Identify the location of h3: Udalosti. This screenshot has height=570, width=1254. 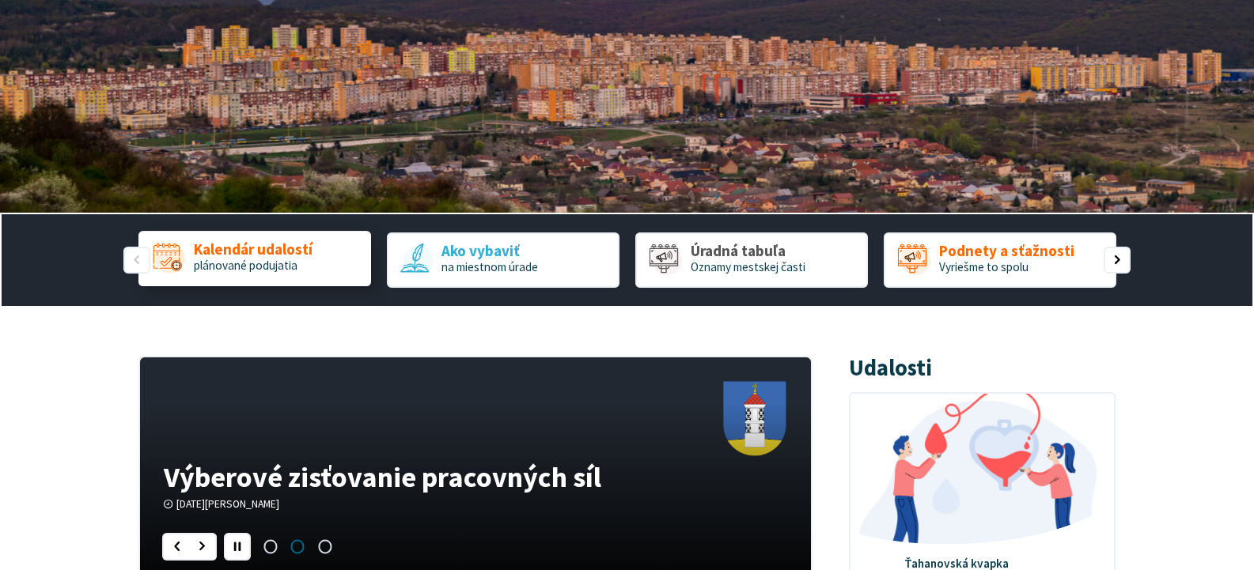
(890, 368).